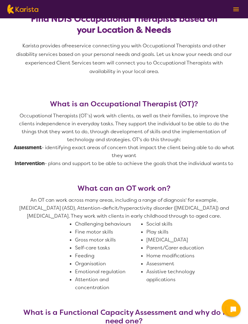 Image resolution: width=248 pixels, height=324 pixels. What do you see at coordinates (179, 264) in the screenshot?
I see `li: Assessment` at bounding box center [179, 264].